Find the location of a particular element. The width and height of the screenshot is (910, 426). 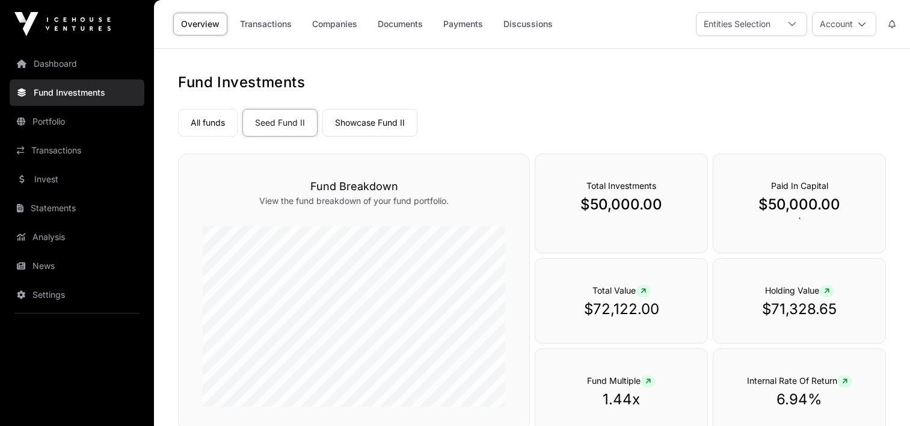

a: Overview is located at coordinates (200, 24).